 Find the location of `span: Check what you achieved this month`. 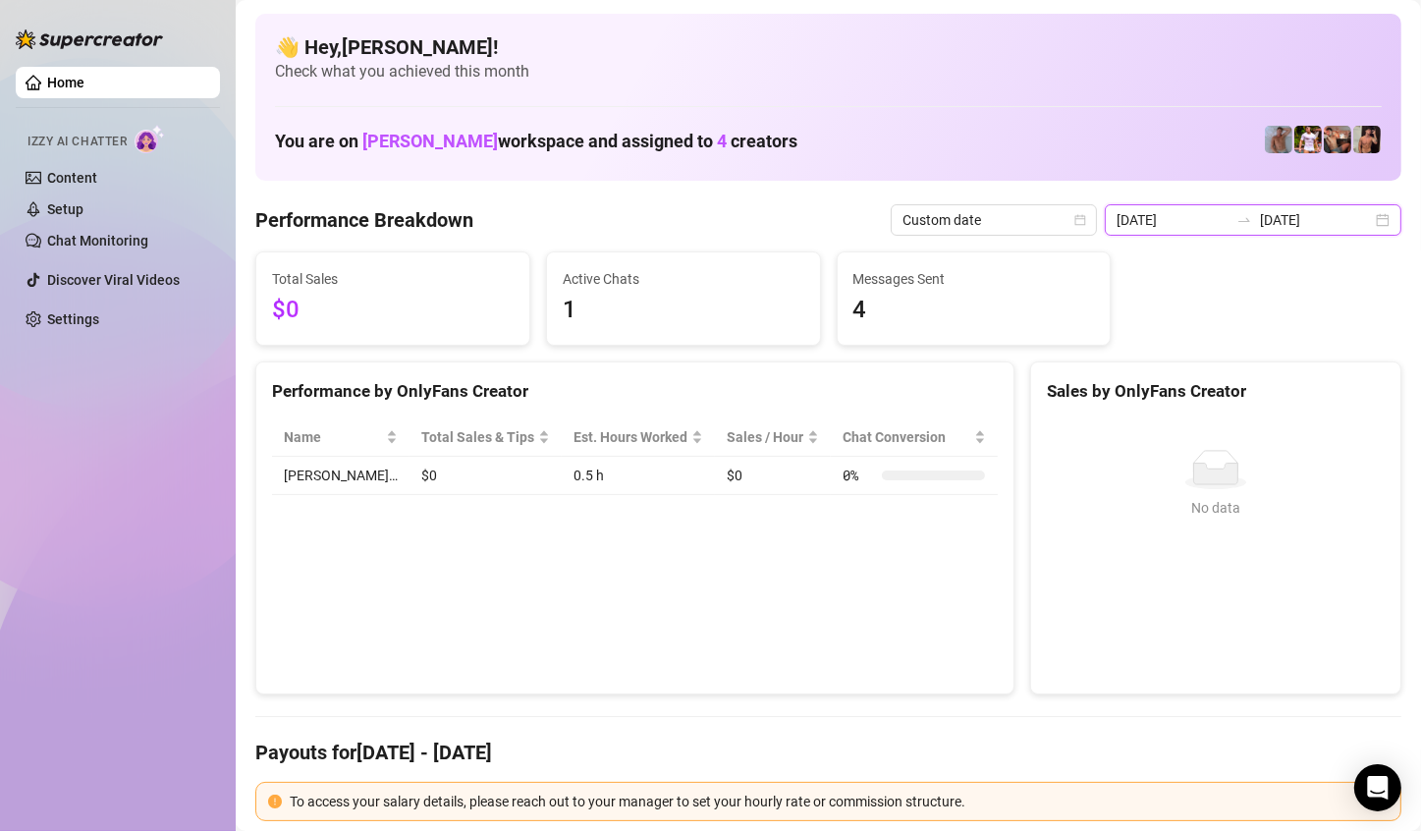

span: Check what you achieved this month is located at coordinates (828, 72).